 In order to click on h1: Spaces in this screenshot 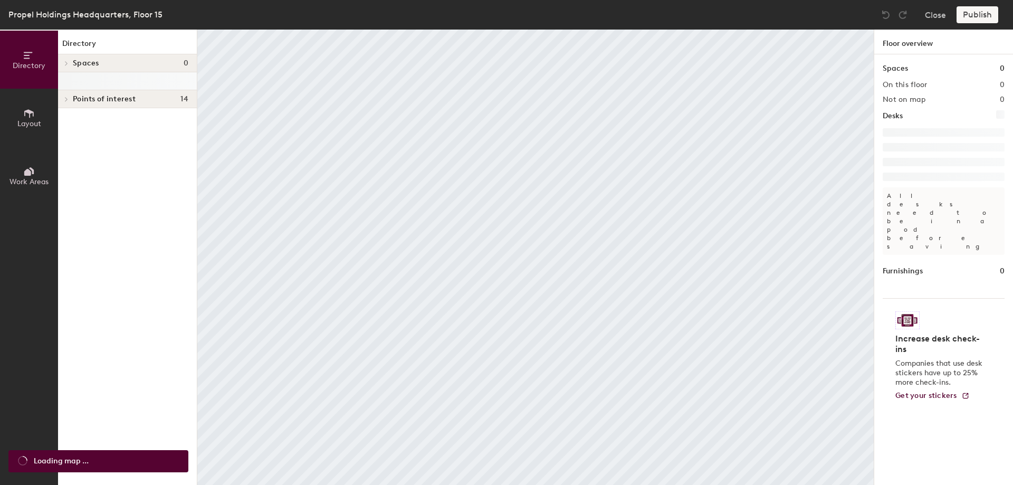, I will do `click(895, 69)`.